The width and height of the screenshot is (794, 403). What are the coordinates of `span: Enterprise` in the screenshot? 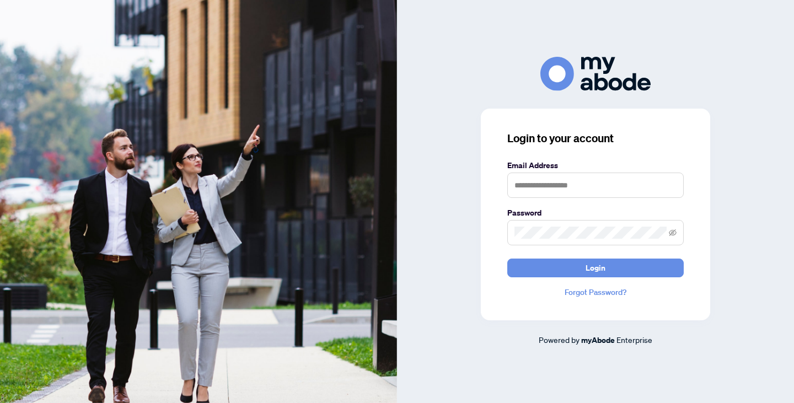 It's located at (634, 340).